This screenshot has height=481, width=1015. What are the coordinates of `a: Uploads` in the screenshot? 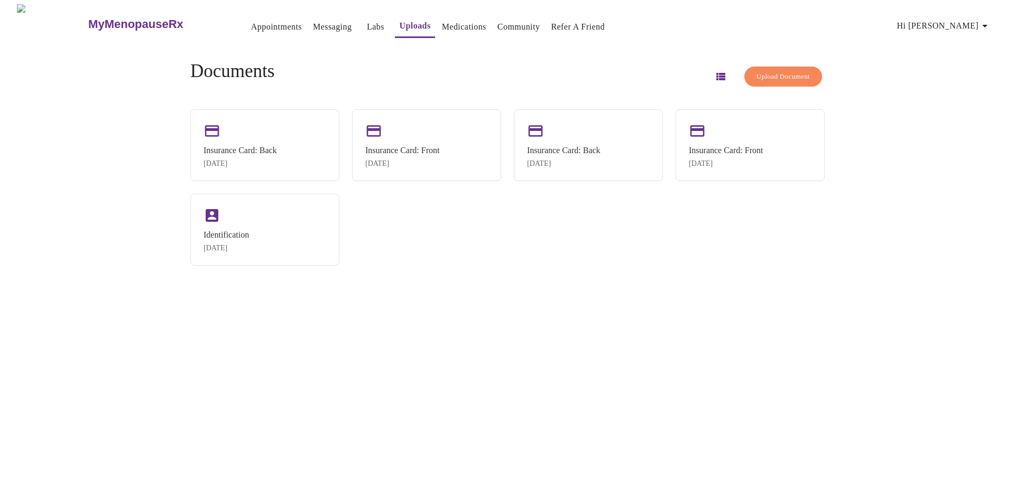 It's located at (414, 26).